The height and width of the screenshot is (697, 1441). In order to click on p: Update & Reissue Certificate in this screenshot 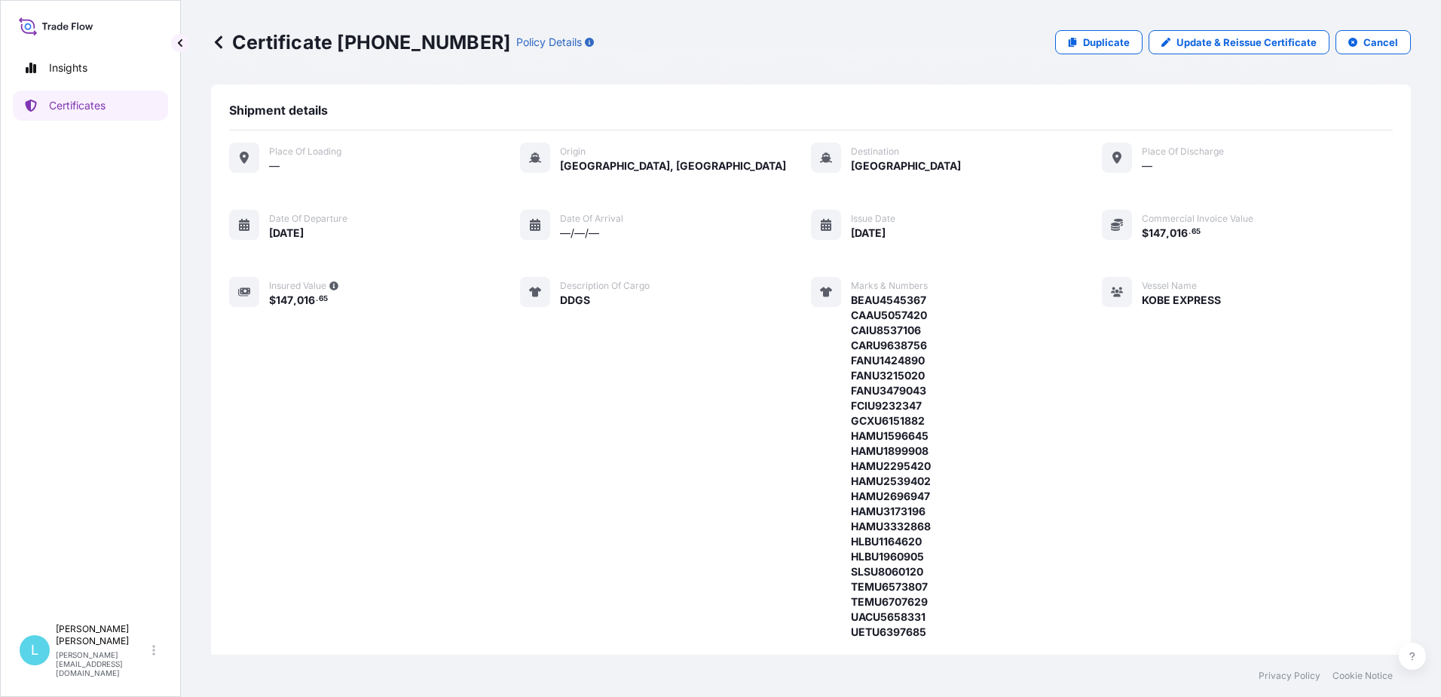, I will do `click(1247, 42)`.